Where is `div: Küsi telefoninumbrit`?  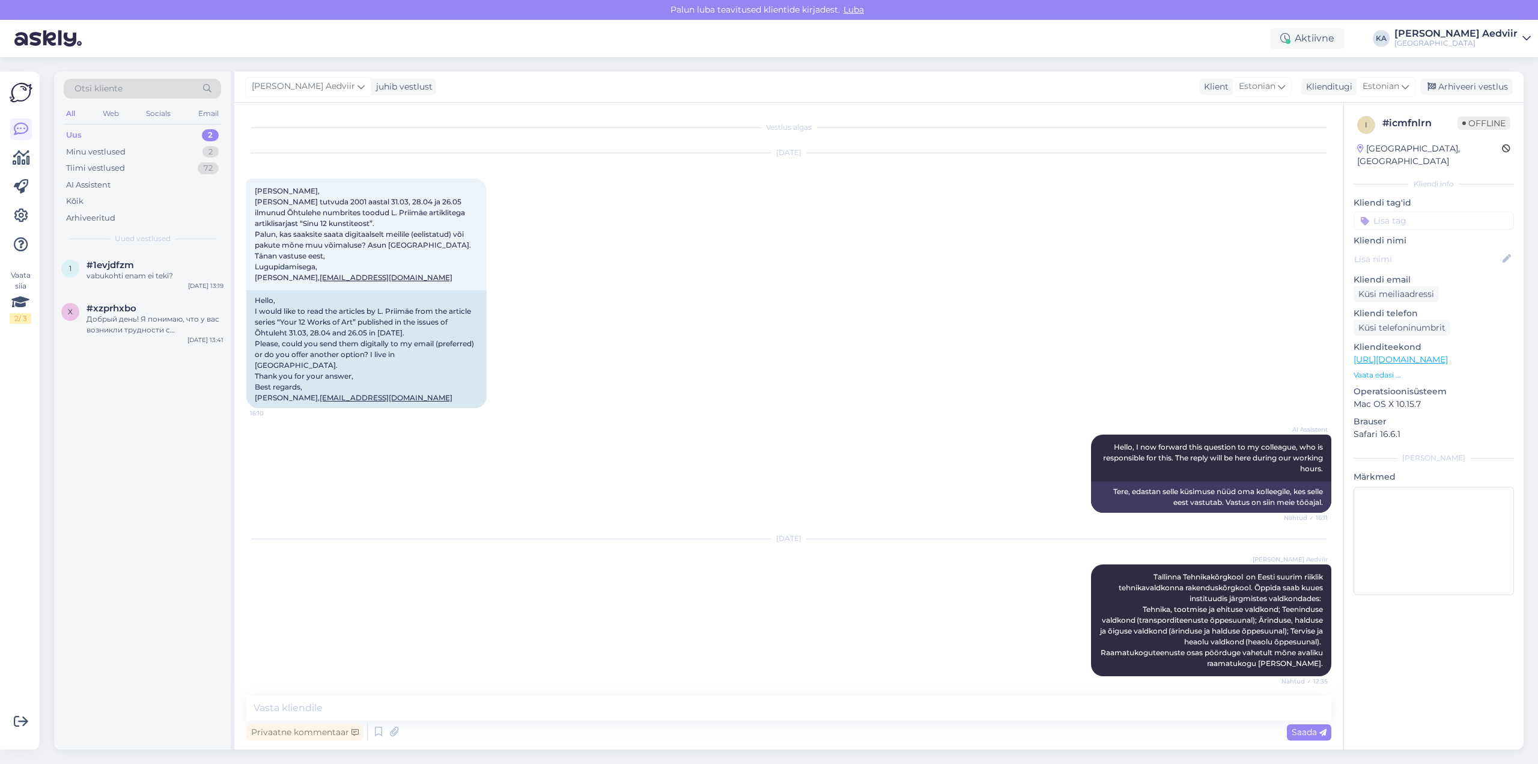 div: Küsi telefoninumbrit is located at coordinates (1402, 327).